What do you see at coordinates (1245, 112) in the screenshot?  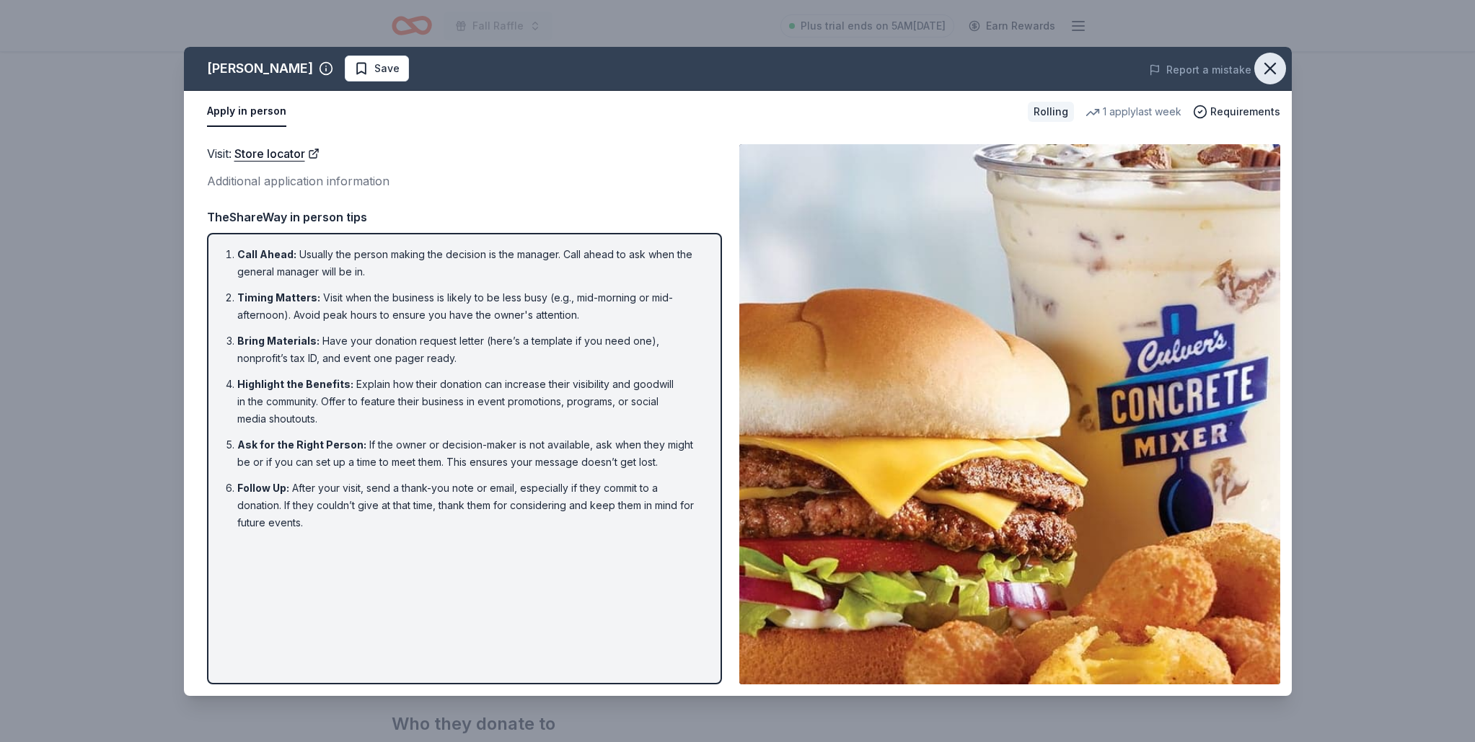 I see `span: Requirements` at bounding box center [1245, 112].